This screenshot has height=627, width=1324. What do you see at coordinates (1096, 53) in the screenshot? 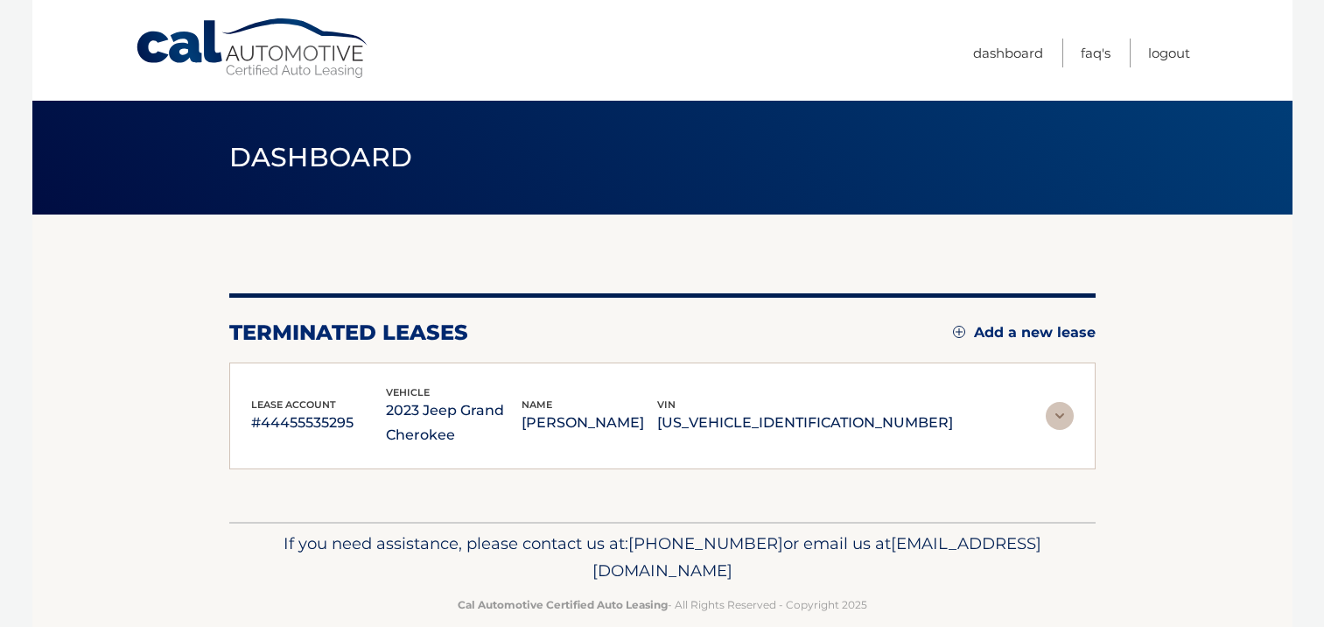
I see `a: FAQ's` at bounding box center [1096, 53].